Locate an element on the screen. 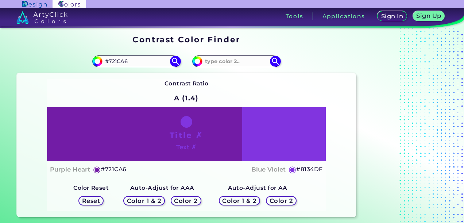 The width and height of the screenshot is (464, 223). h1: Contrast Color Finder is located at coordinates (186, 39).